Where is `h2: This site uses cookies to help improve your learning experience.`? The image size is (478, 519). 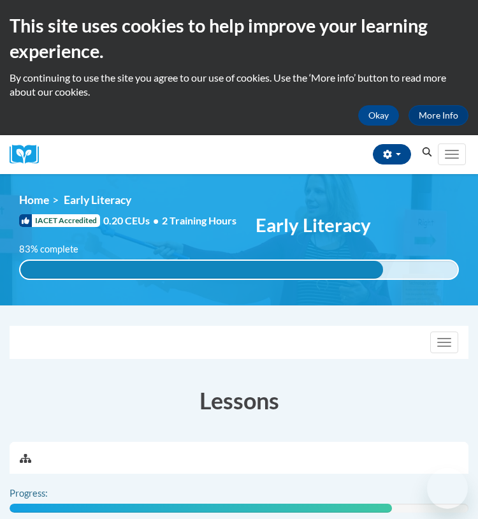 h2: This site uses cookies to help improve your learning experience. is located at coordinates (239, 38).